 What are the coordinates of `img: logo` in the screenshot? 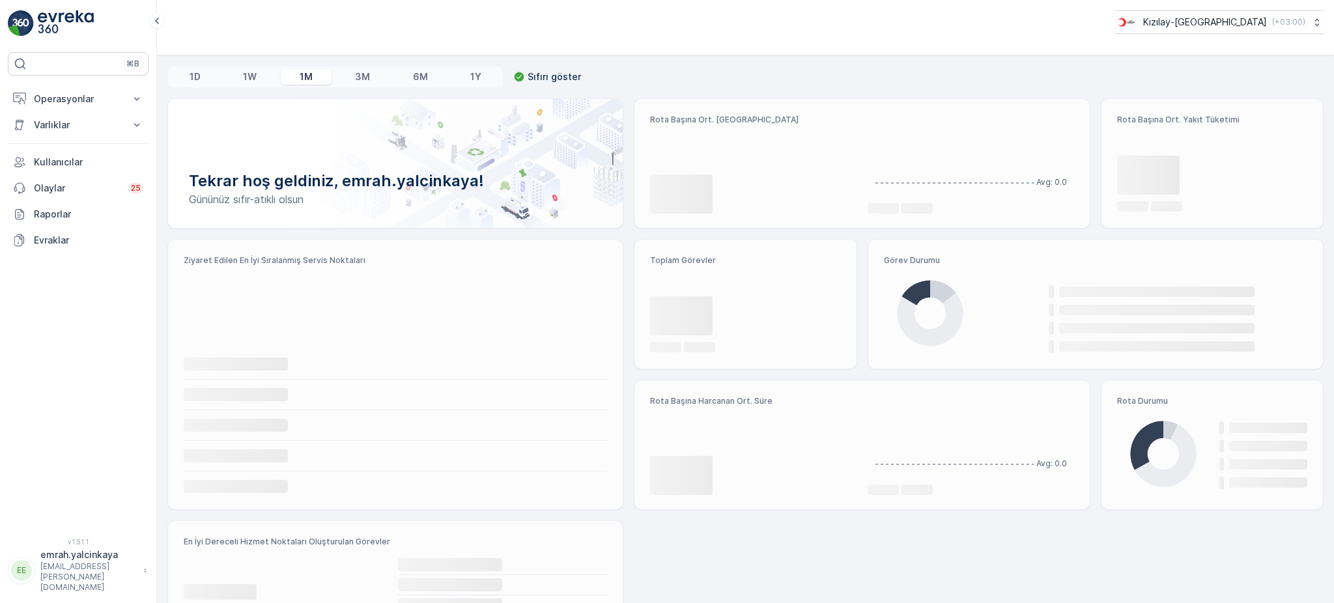 It's located at (21, 23).